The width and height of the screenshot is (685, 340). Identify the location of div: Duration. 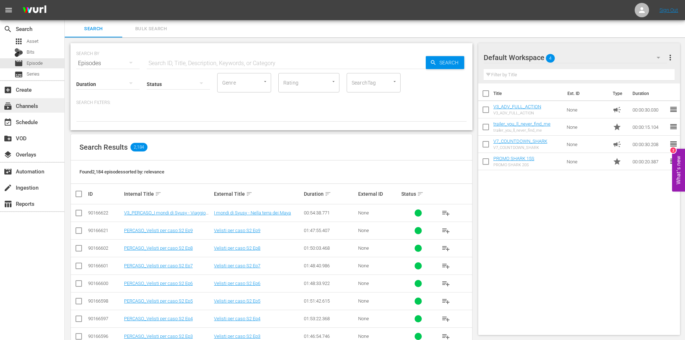
(330, 194).